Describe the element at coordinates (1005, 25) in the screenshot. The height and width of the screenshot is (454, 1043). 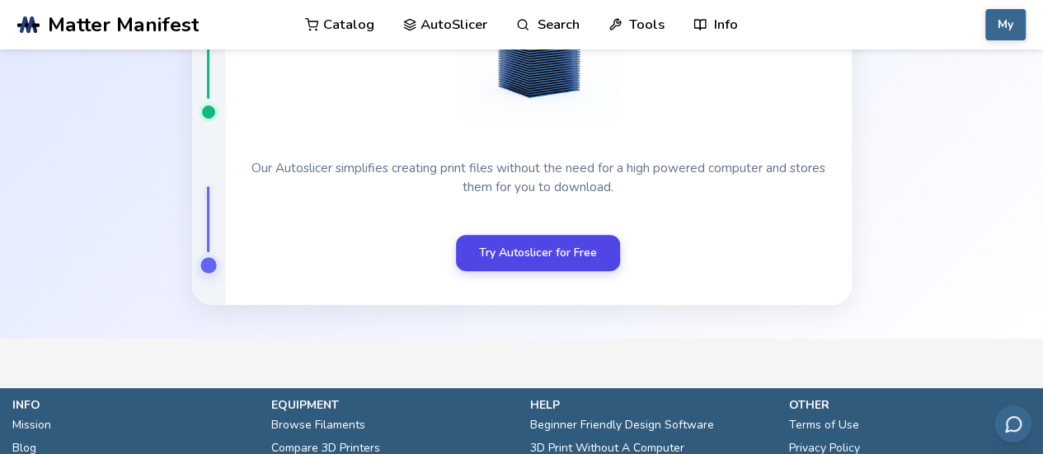
I see `button: My` at that location.